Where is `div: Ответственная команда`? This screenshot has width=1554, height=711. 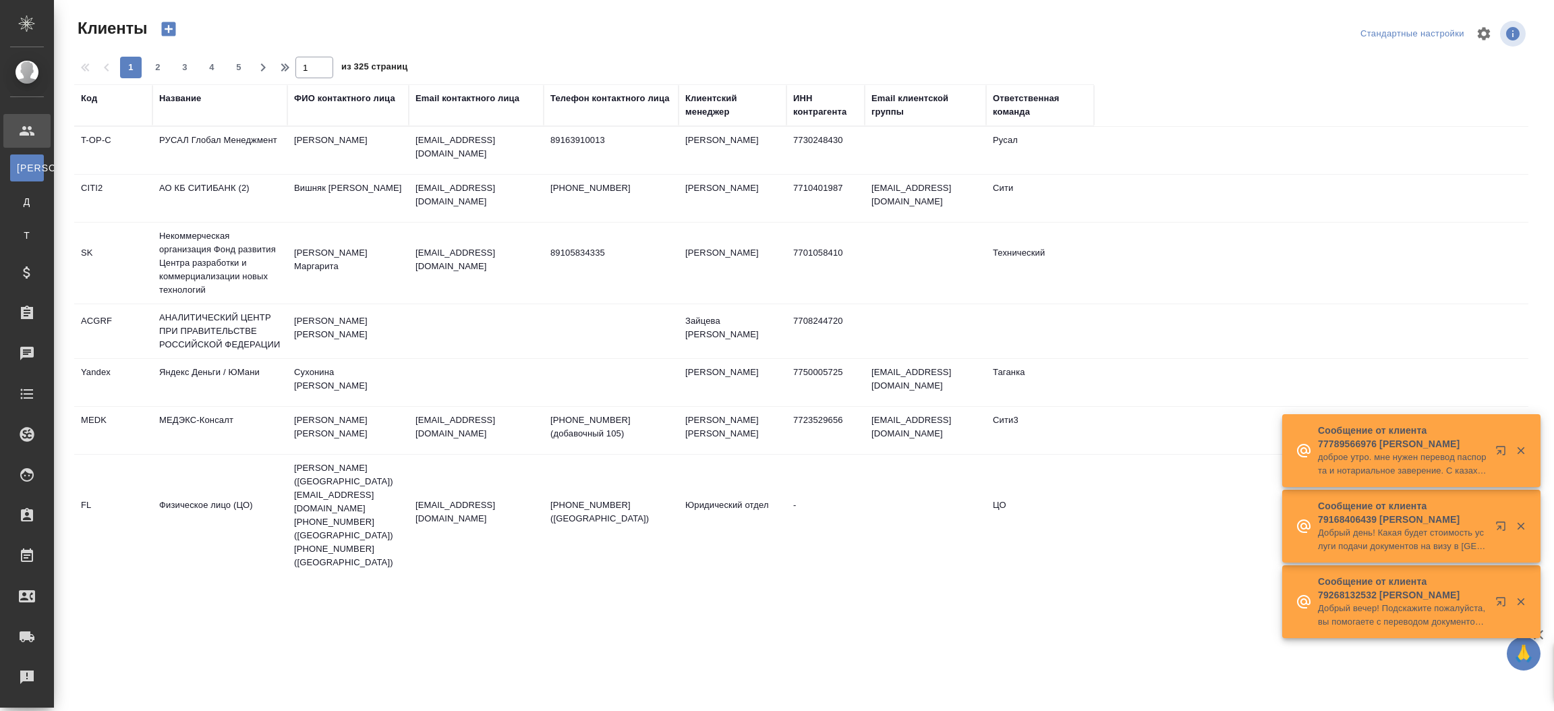
div: Ответственная команда is located at coordinates (1040, 105).